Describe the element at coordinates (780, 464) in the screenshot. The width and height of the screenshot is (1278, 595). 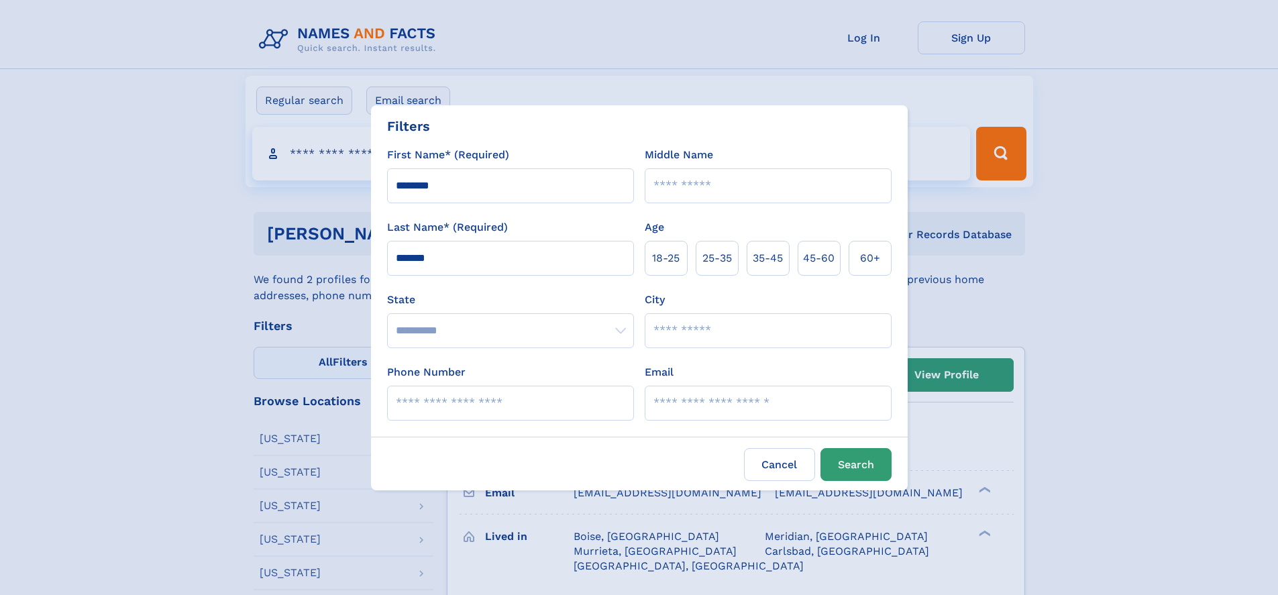
I see `label: Cancel` at that location.